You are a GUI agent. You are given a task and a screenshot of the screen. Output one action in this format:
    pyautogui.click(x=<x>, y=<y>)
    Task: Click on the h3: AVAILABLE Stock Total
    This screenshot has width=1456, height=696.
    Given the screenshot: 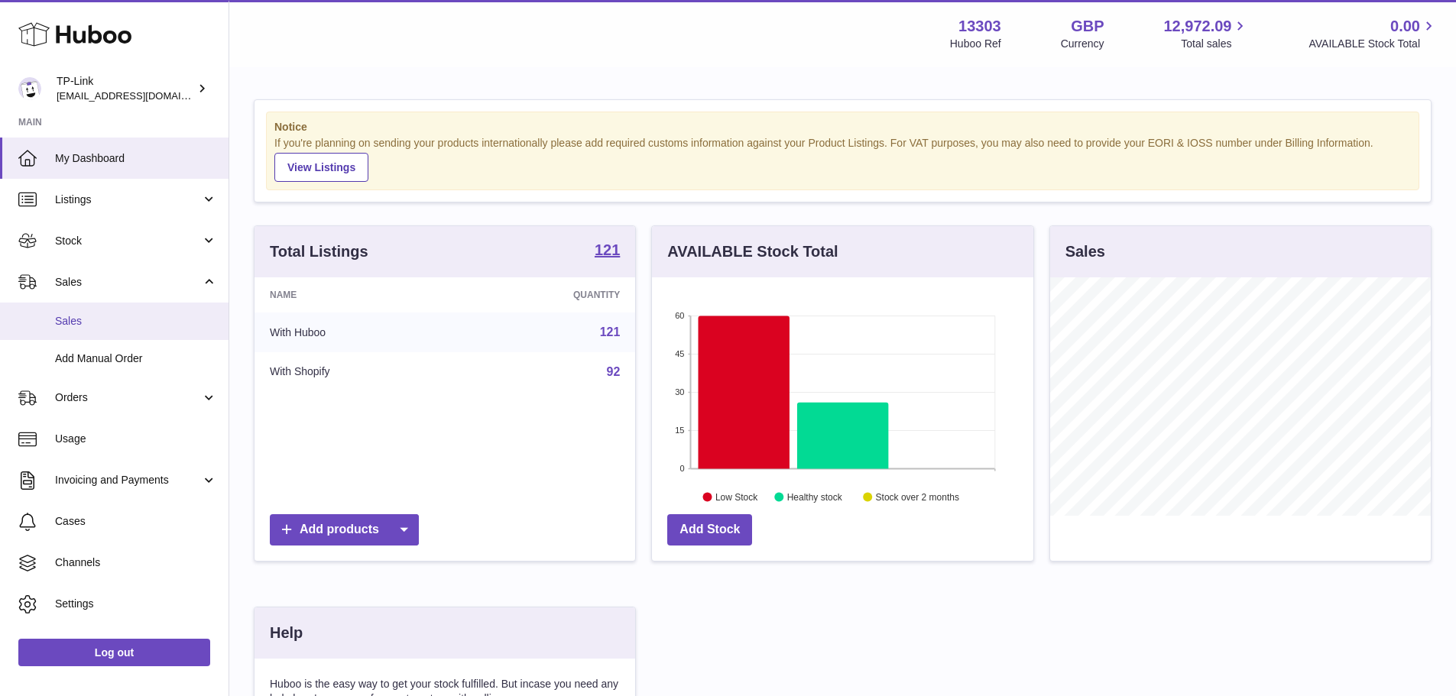 What is the action you would take?
    pyautogui.click(x=752, y=251)
    